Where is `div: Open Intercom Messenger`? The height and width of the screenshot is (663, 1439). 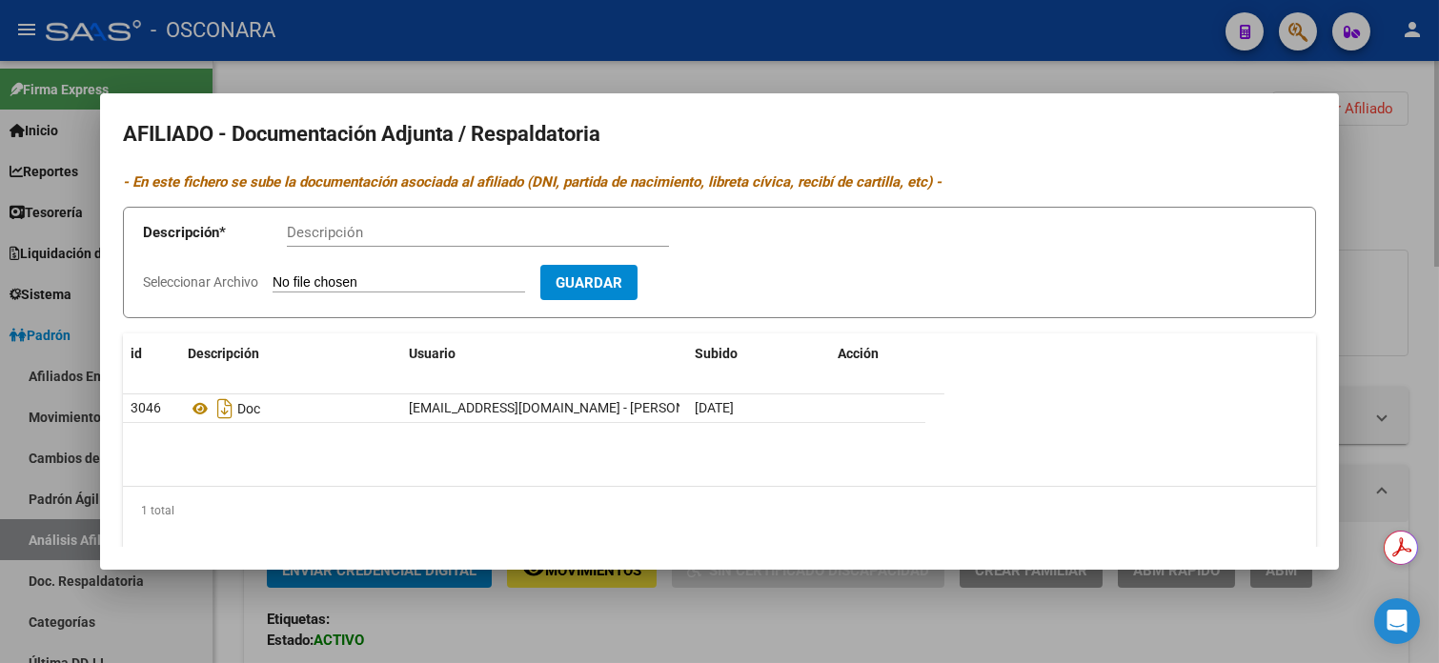 div: Open Intercom Messenger is located at coordinates (1397, 621).